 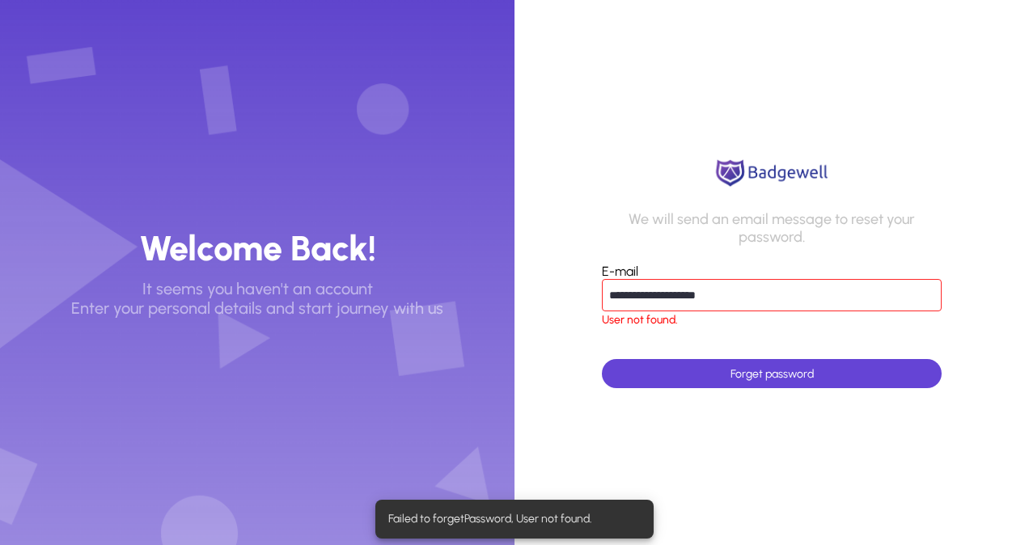 What do you see at coordinates (772, 320) in the screenshot?
I see `span: User not found.` at bounding box center [772, 320].